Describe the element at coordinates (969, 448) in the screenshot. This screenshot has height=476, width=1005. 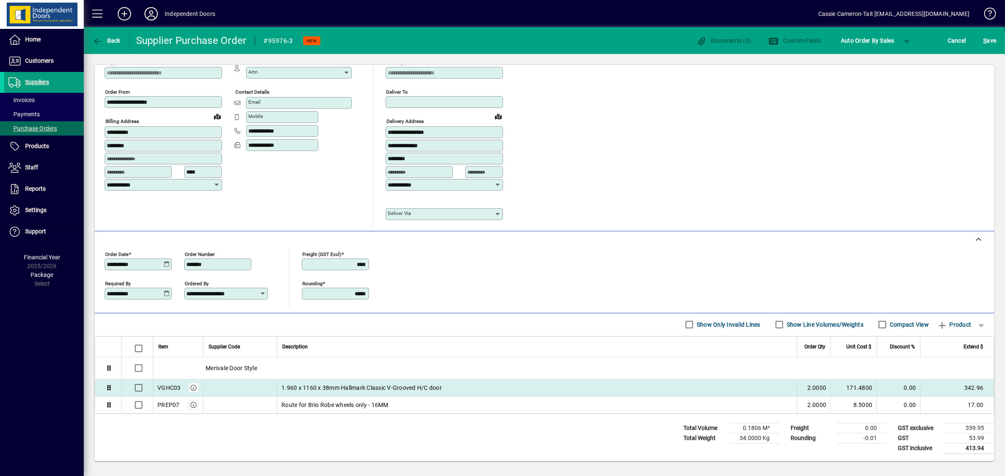
I see `td: 413.94` at that location.